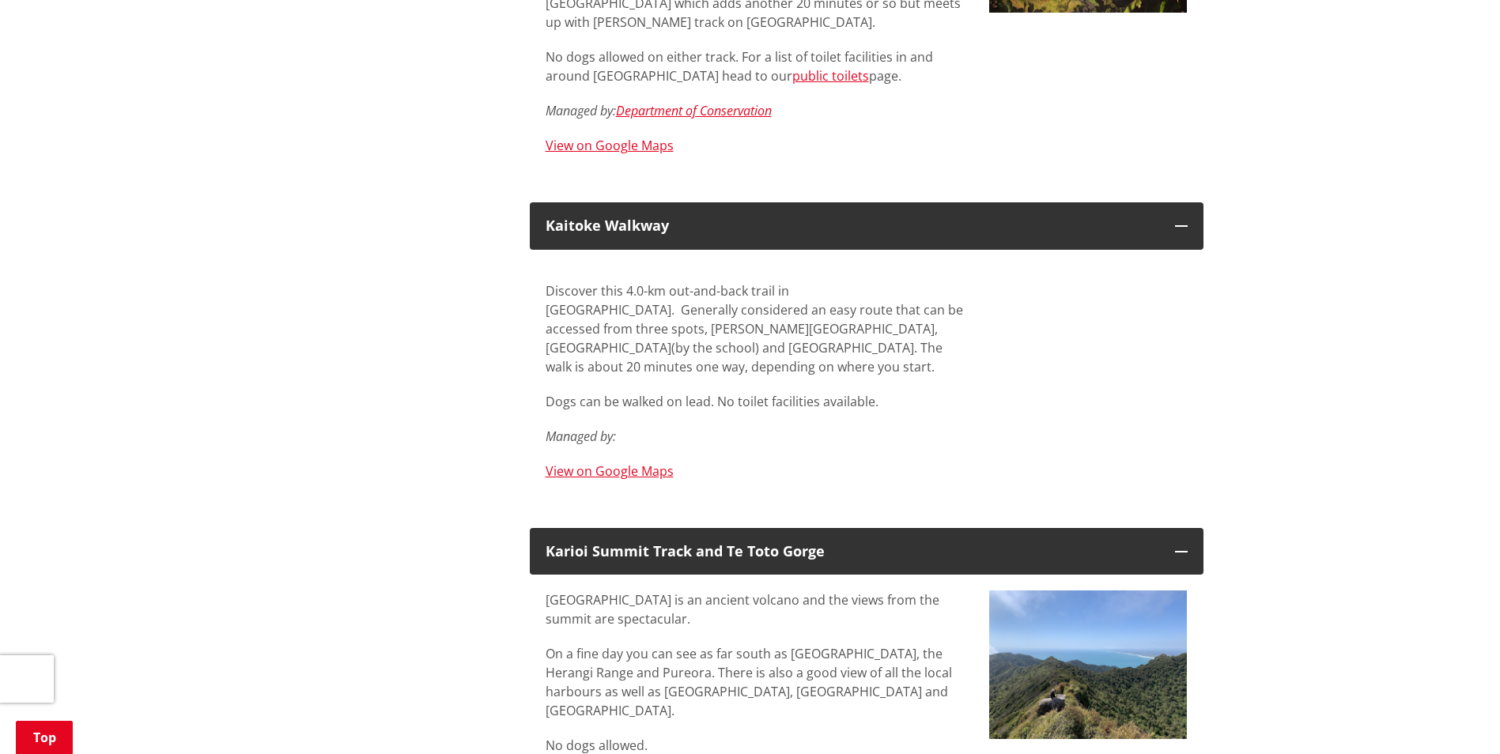 This screenshot has height=754, width=1500. Describe the element at coordinates (852, 552) in the screenshot. I see `h3: Karioi Summit Track and Te Toto Gorge` at that location.